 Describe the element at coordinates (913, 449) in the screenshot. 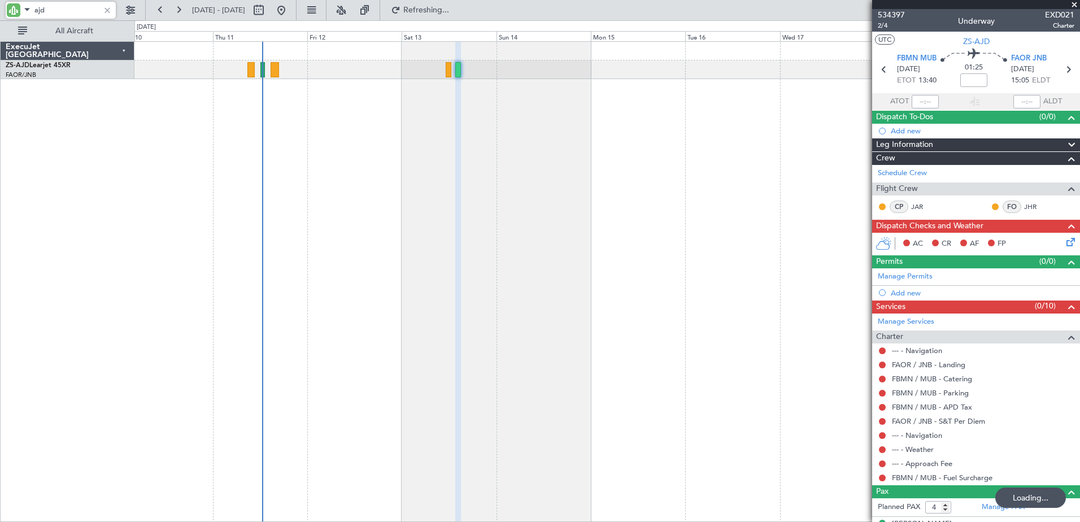

I see `a: --- - Weather` at that location.